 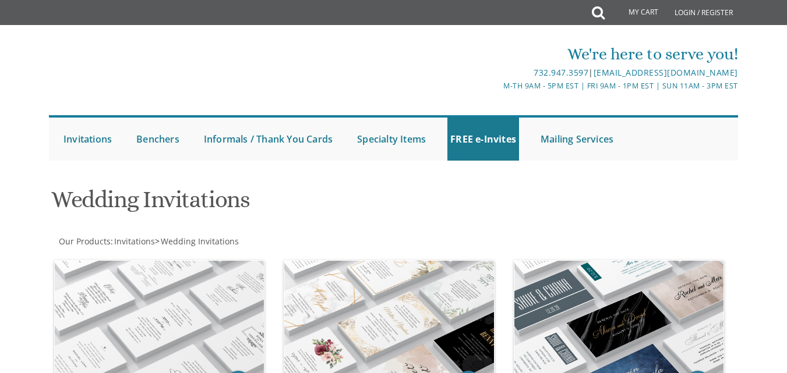 What do you see at coordinates (391, 139) in the screenshot?
I see `a: Specialty Items` at bounding box center [391, 139].